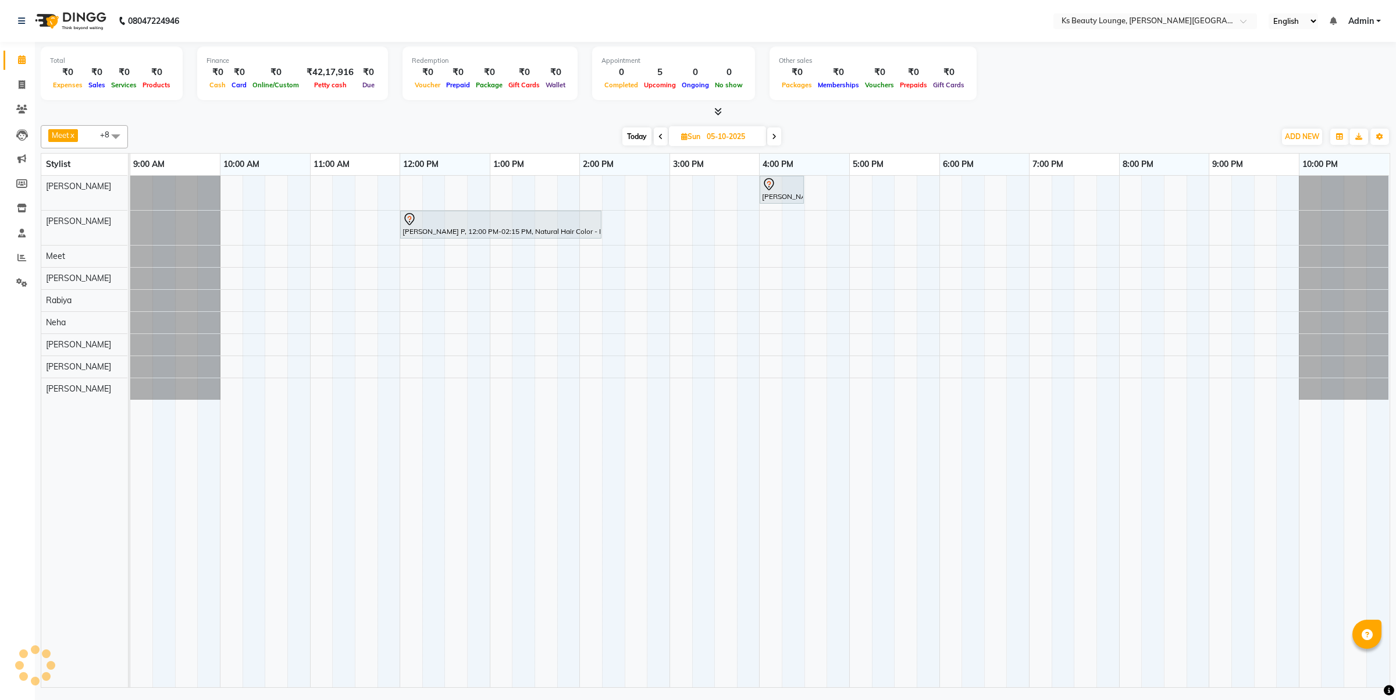 Image resolution: width=1396 pixels, height=700 pixels. Describe the element at coordinates (797, 85) in the screenshot. I see `span: Packages` at that location.